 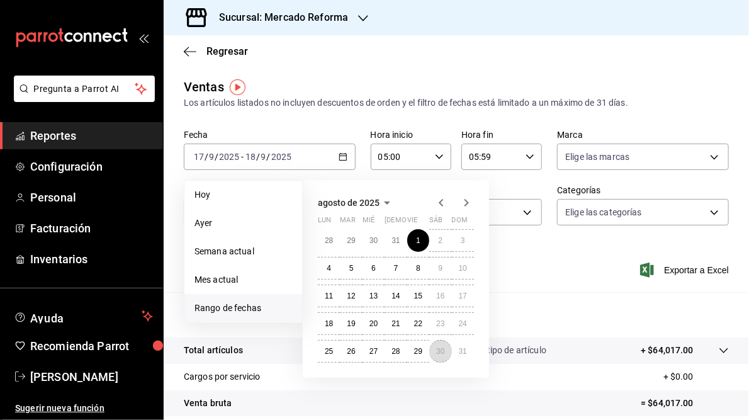 What do you see at coordinates (351, 296) in the screenshot?
I see `button: 12 de agosto de 2025` at bounding box center [351, 296].